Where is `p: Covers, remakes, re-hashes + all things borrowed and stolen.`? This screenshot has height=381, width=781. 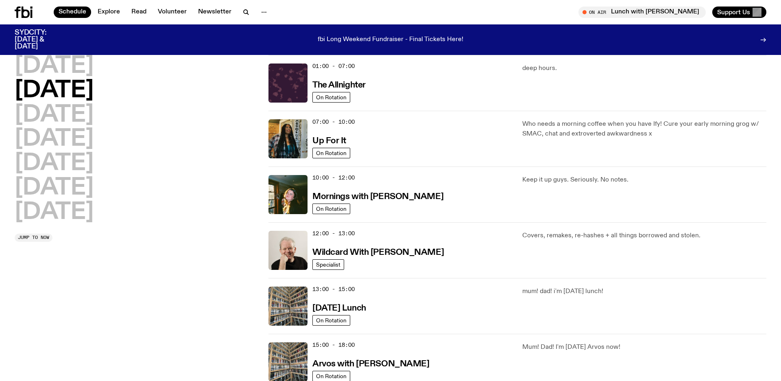 p: Covers, remakes, re-hashes + all things borrowed and stolen. is located at coordinates (644, 235).